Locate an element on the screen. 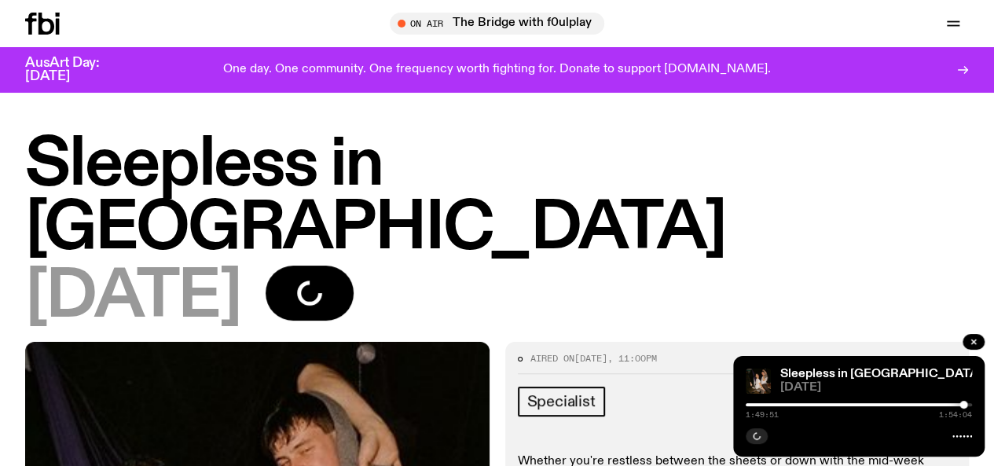 The width and height of the screenshot is (994, 466). span: 1:49:51 is located at coordinates (762, 415).